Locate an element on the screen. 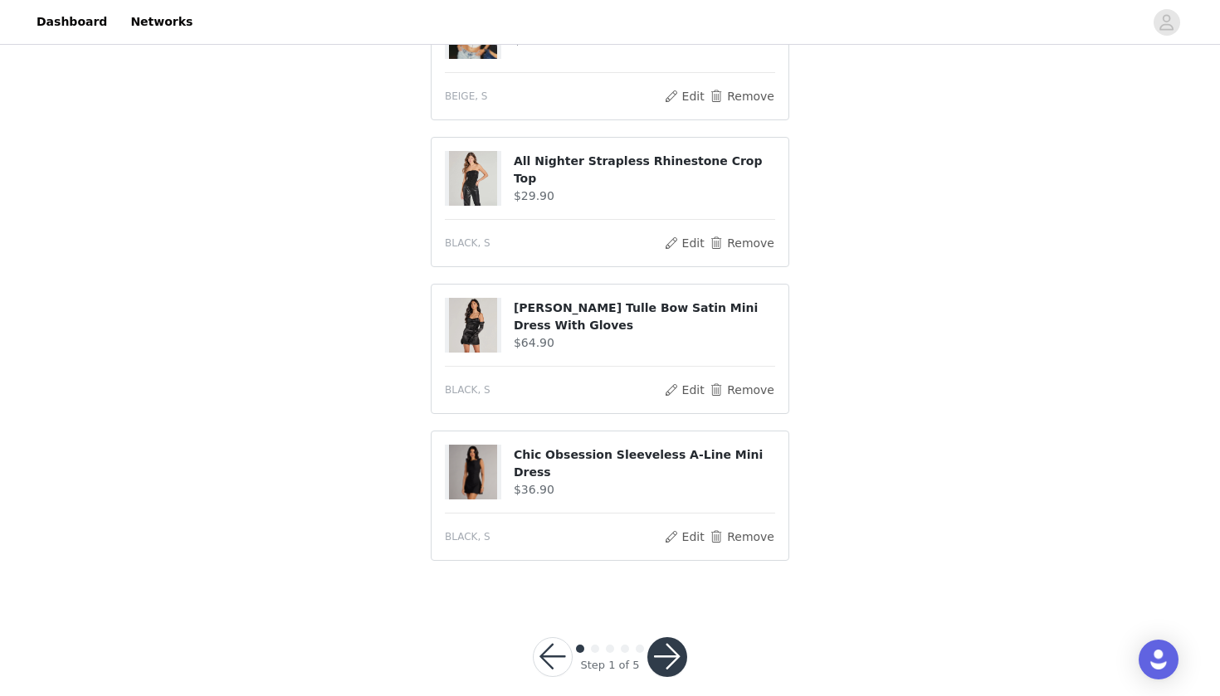 This screenshot has width=1220, height=696. h4: $64.90 is located at coordinates (644, 343).